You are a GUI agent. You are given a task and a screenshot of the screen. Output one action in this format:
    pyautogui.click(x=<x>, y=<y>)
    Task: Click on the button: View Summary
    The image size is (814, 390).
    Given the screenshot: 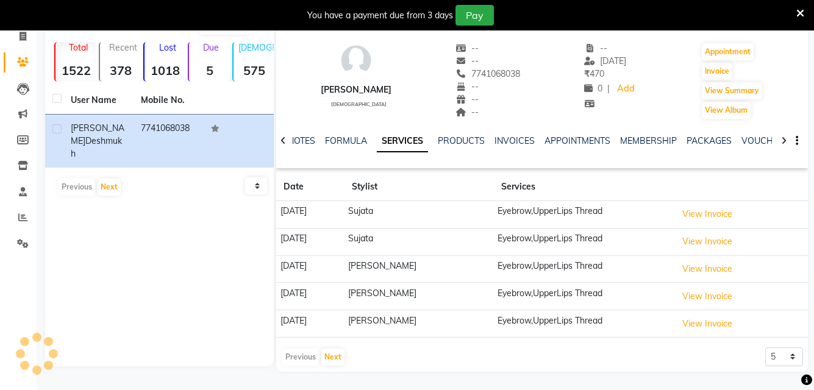 What is the action you would take?
    pyautogui.click(x=731, y=91)
    